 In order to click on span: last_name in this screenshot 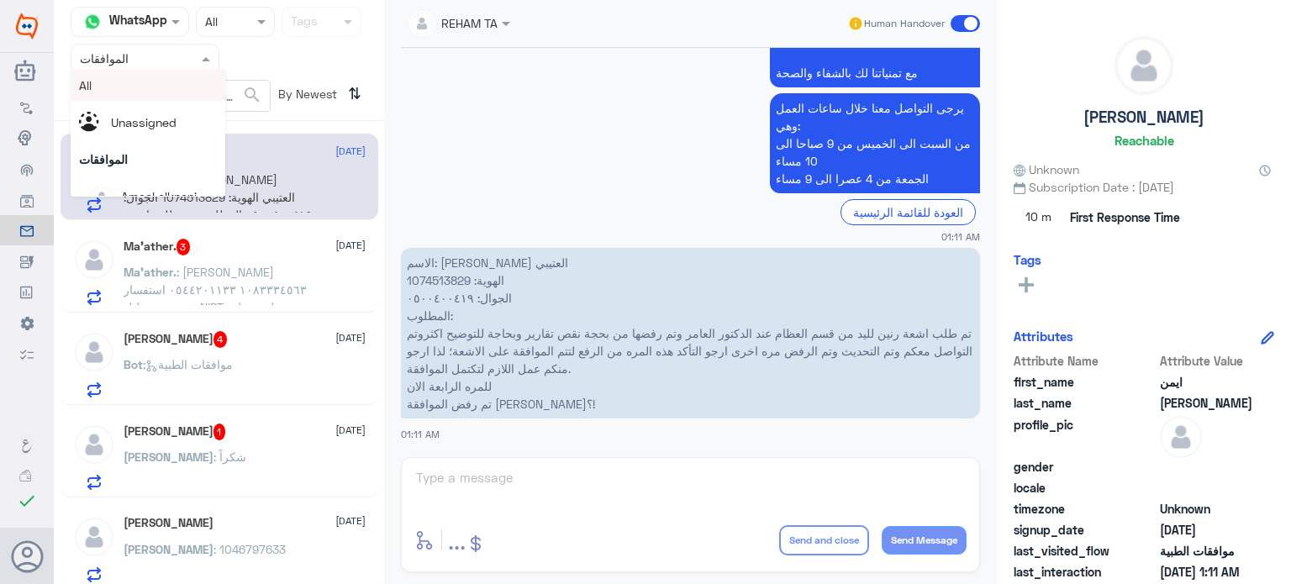, I will do `click(1085, 402)`.